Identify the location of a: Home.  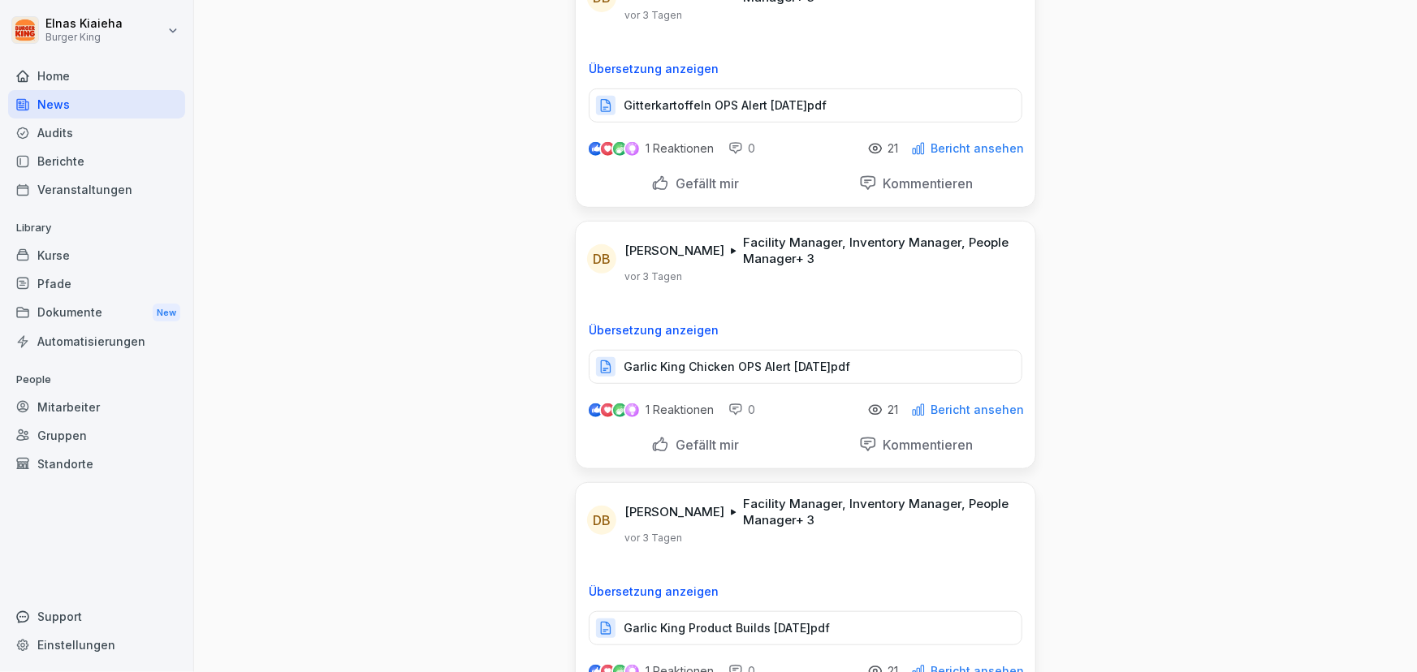
(97, 75).